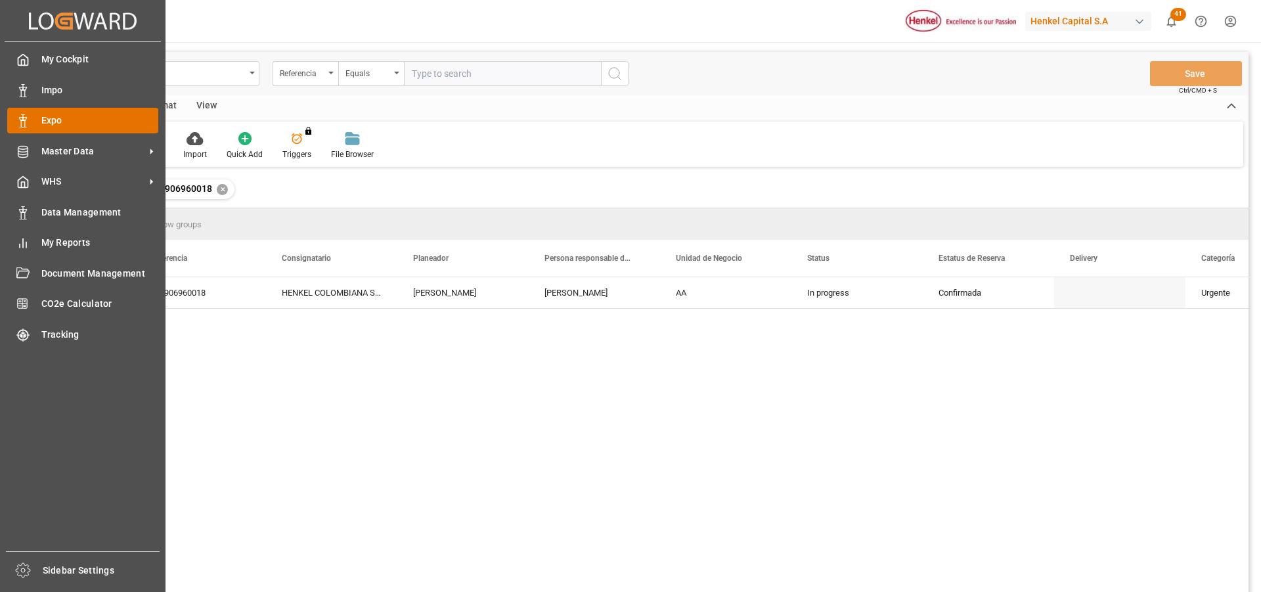  What do you see at coordinates (83, 211) in the screenshot?
I see `a: Data Management` at bounding box center [83, 211].